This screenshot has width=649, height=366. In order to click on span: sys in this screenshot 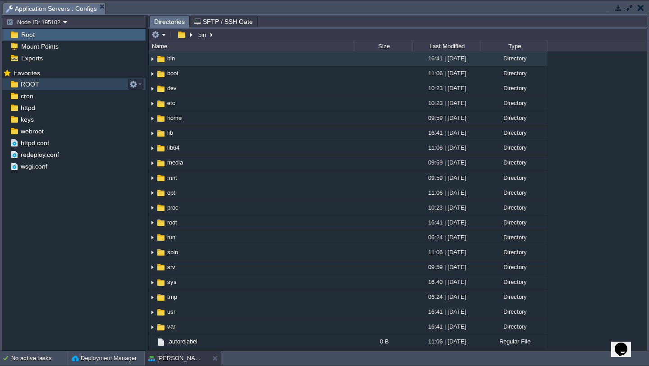, I will do `click(172, 281)`.